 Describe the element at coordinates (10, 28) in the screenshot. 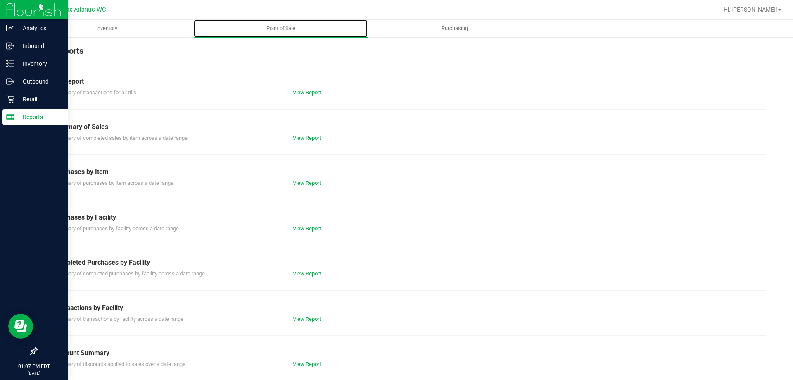

I see `inline-svg: Analytics` at that location.